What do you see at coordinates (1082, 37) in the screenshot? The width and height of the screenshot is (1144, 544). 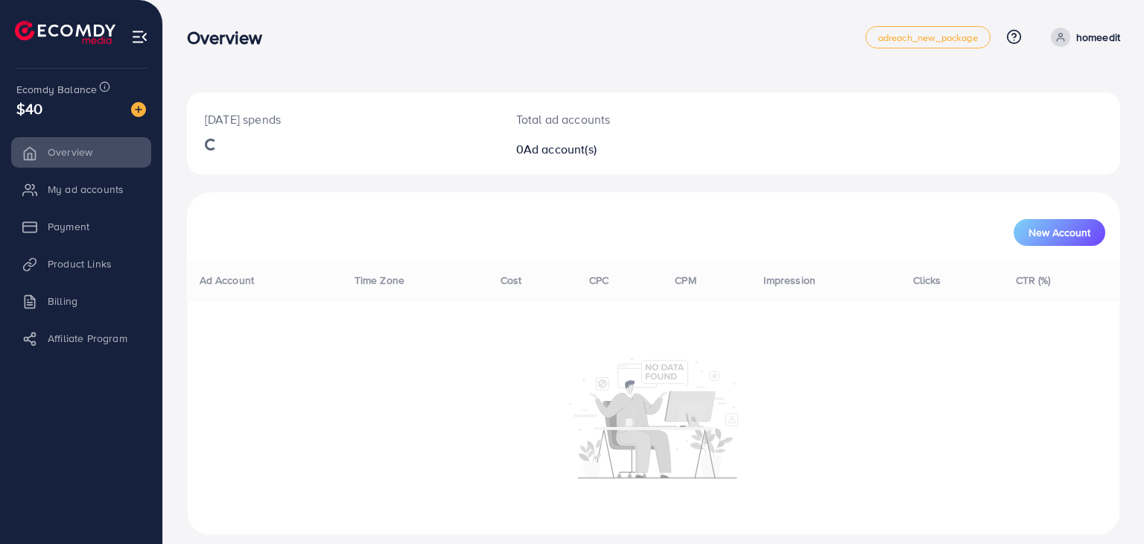 I see `a: homeedit` at bounding box center [1082, 37].